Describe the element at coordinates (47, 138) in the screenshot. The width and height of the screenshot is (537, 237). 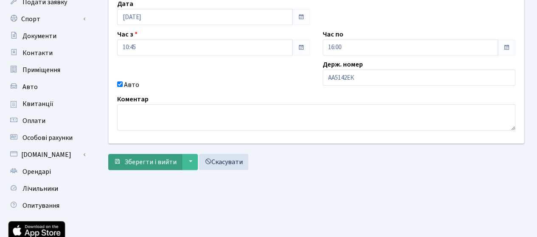
I see `a: Особові рахунки` at that location.